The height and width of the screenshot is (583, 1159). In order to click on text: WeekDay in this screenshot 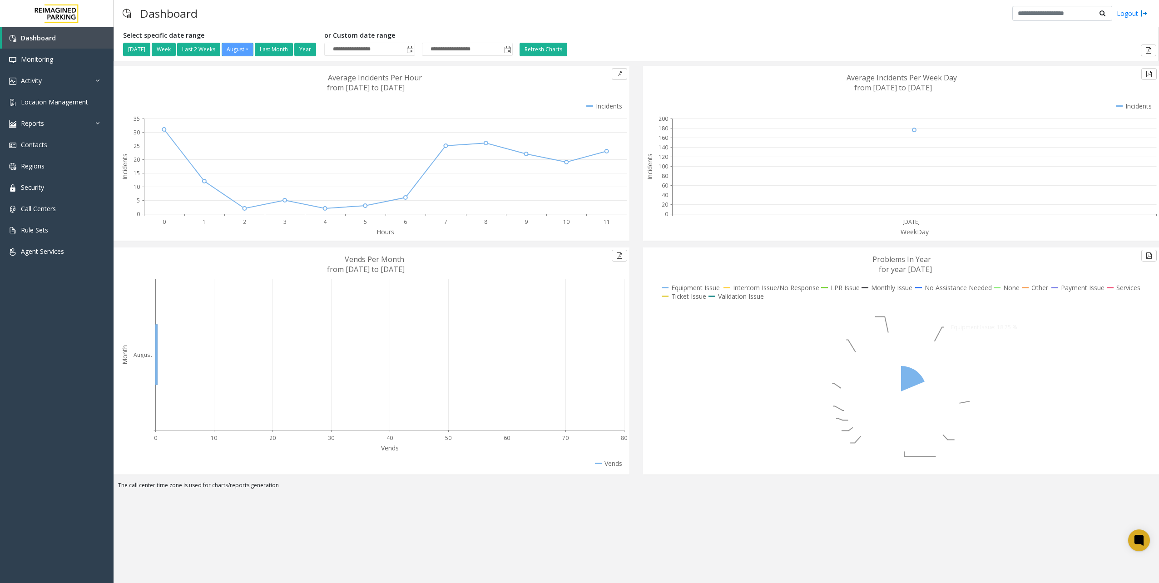, I will do `click(915, 232)`.